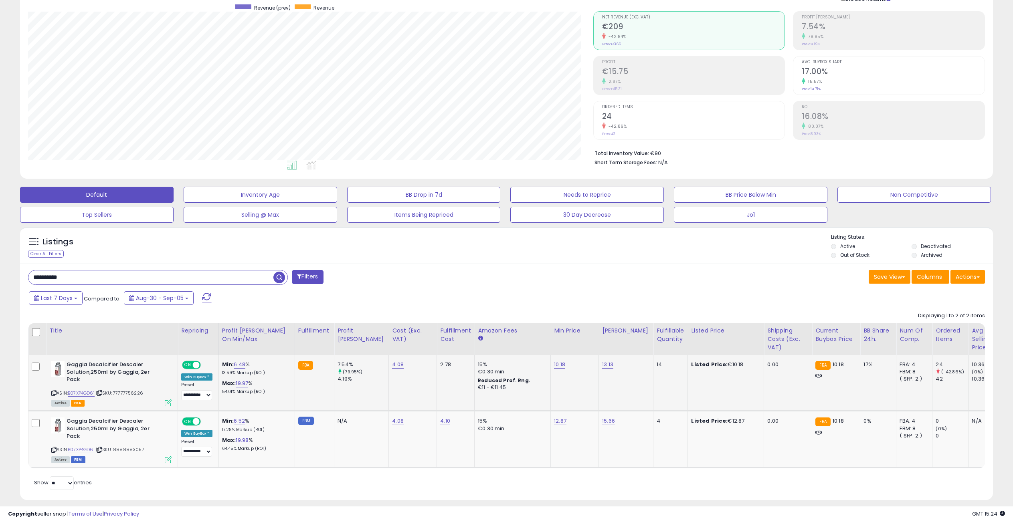 Image resolution: width=1013 pixels, height=522 pixels. What do you see at coordinates (847, 246) in the screenshot?
I see `label: Active` at bounding box center [847, 246].